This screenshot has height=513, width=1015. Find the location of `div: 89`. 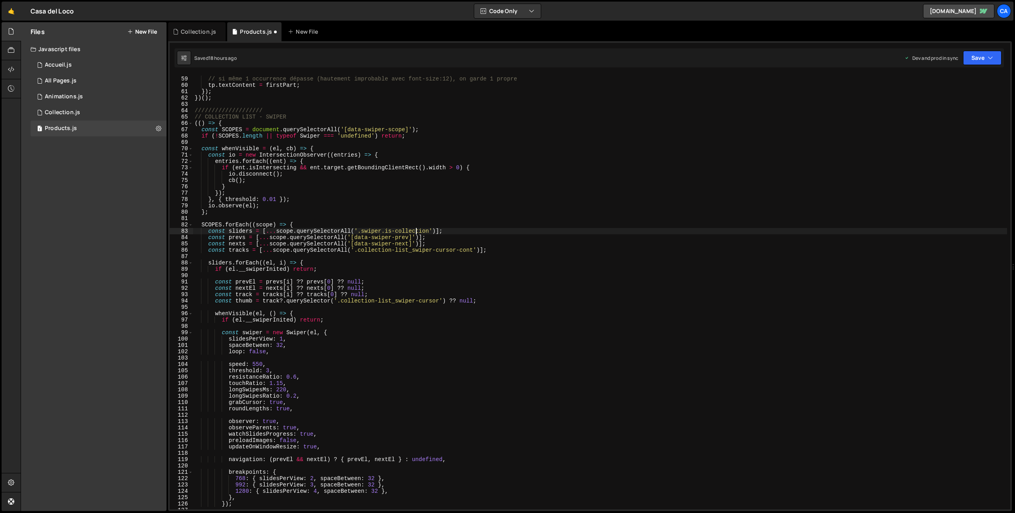

div: 89 is located at coordinates (181, 269).